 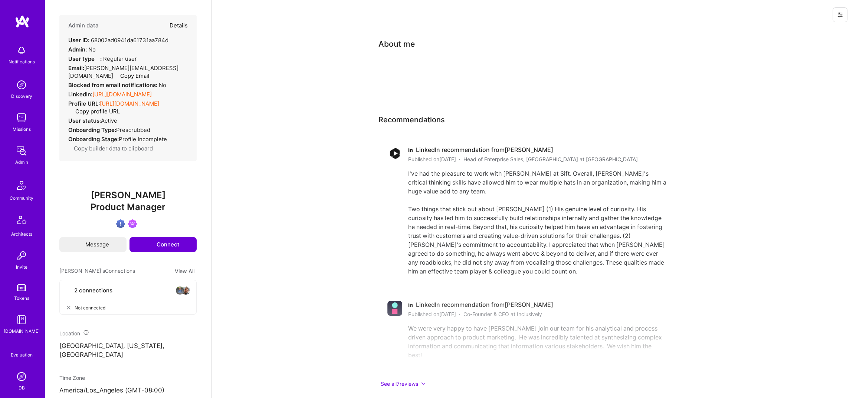 I want to click on i: icon Mail, so click(x=79, y=245).